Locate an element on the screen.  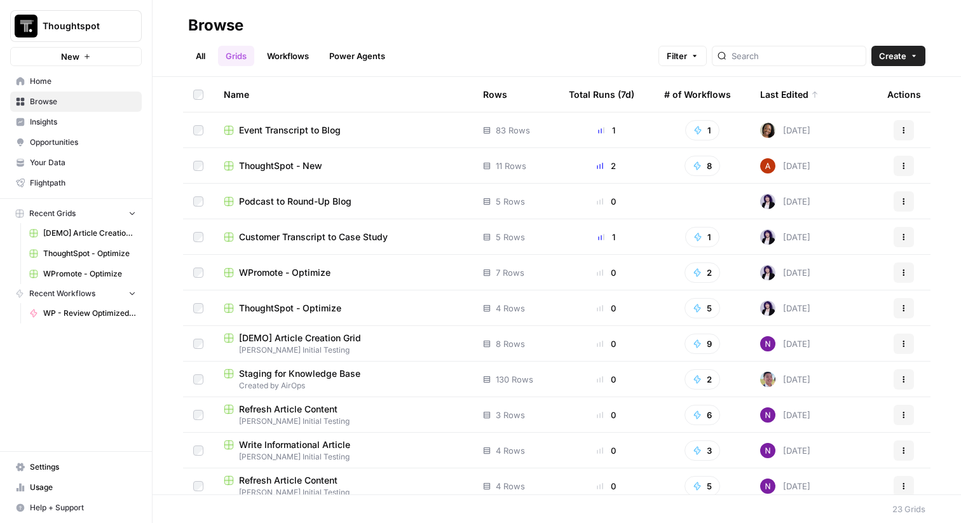
button: New is located at coordinates (76, 57).